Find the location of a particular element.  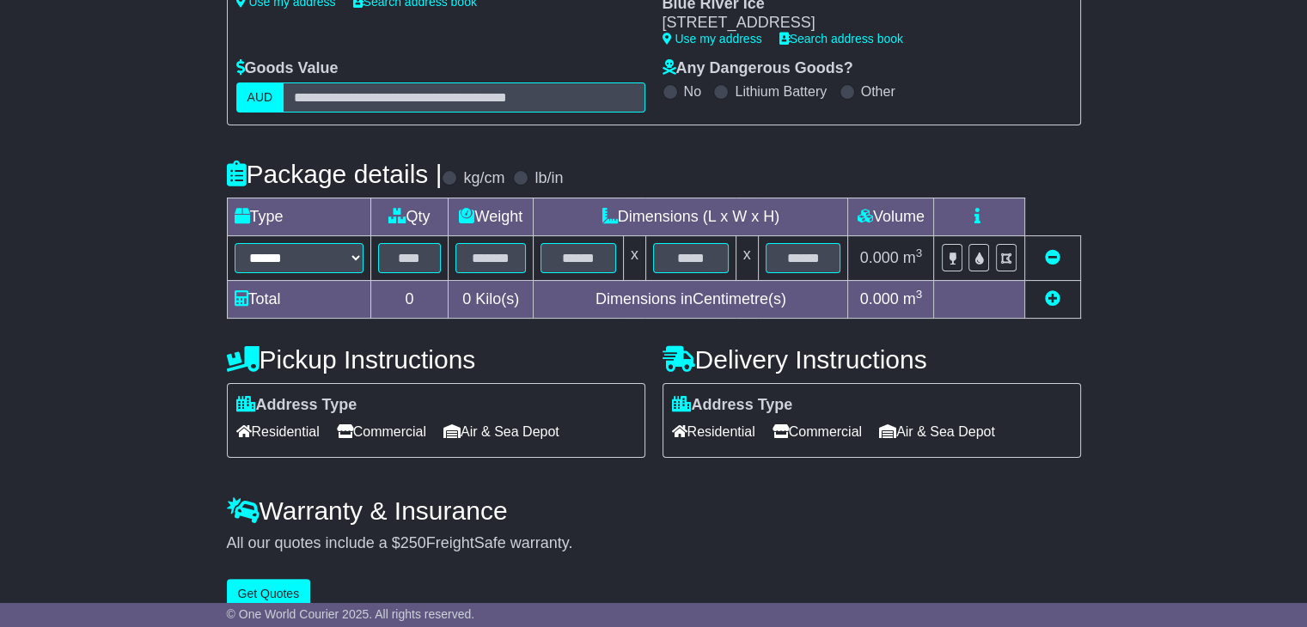

td: Type is located at coordinates (298, 217).